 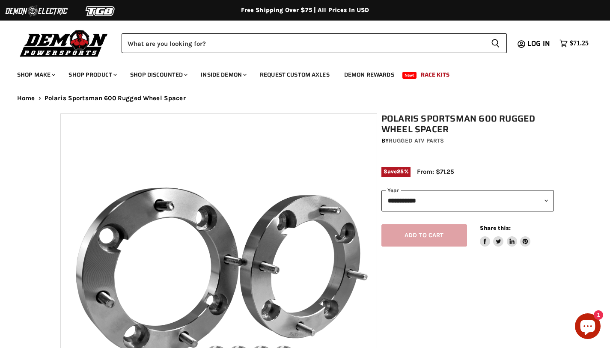 I want to click on a: Request Custom Axles, so click(x=295, y=74).